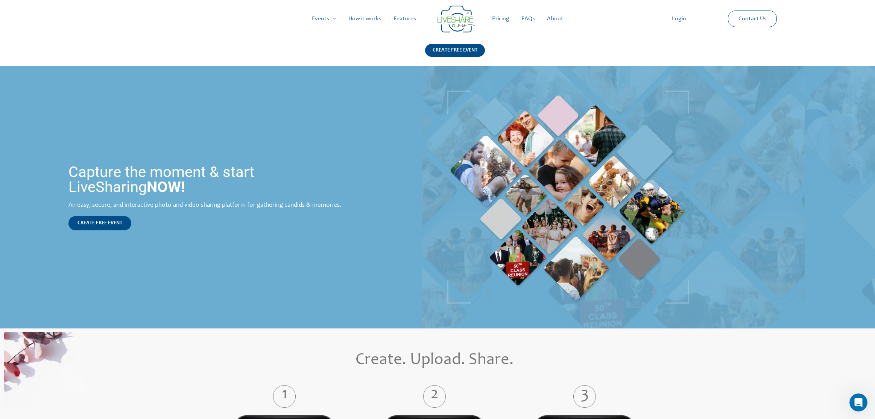  What do you see at coordinates (405, 19) in the screenshot?
I see `a: Features` at bounding box center [405, 19].